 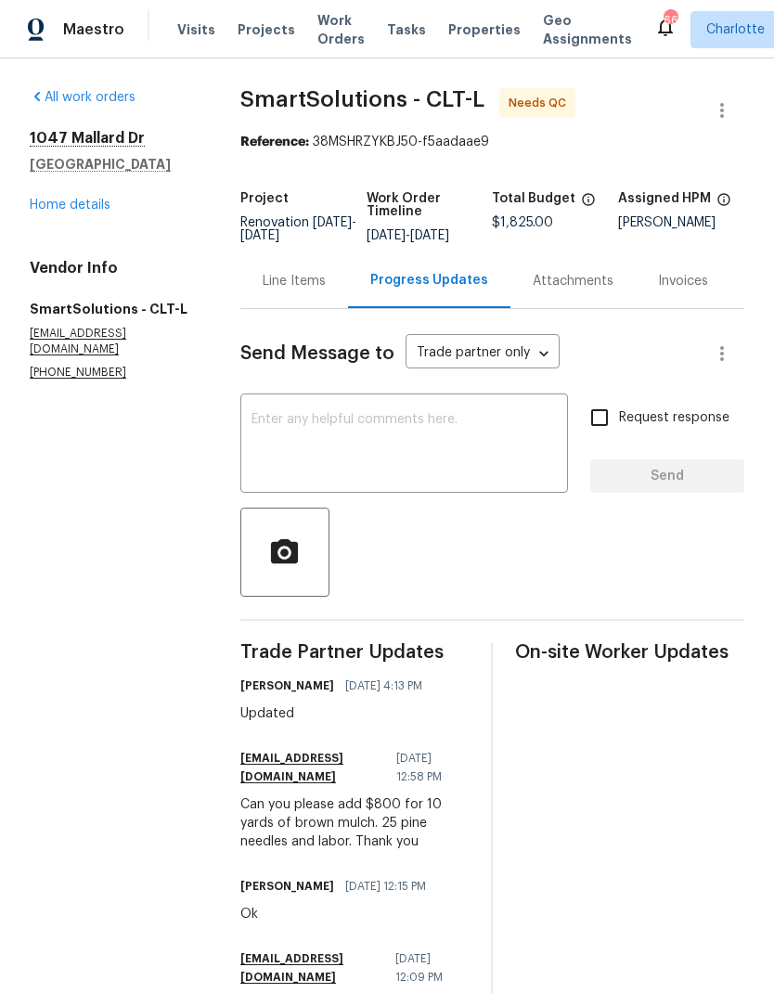 What do you see at coordinates (541, 103) in the screenshot?
I see `span: Needs QC` at bounding box center [541, 103].